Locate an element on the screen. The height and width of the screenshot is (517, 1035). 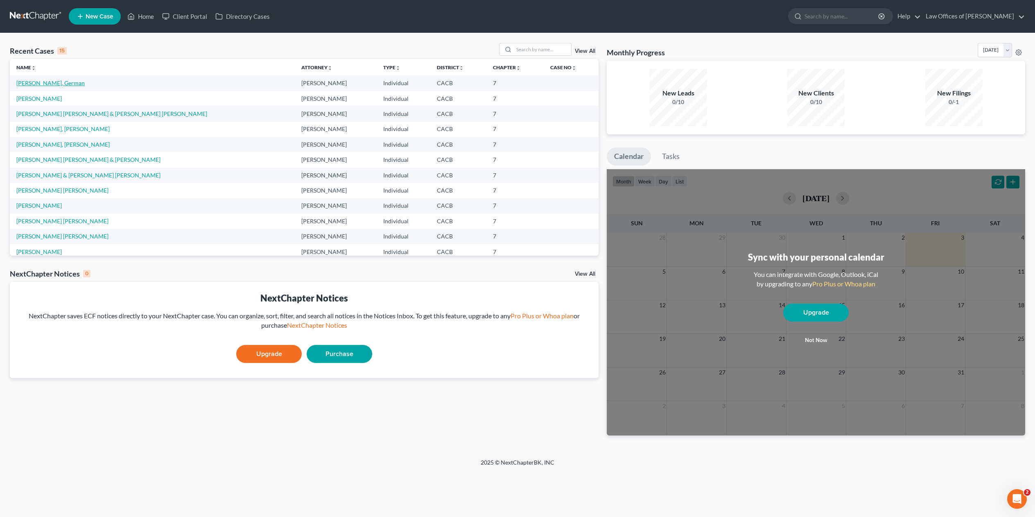
a: Purchase is located at coordinates (339, 354).